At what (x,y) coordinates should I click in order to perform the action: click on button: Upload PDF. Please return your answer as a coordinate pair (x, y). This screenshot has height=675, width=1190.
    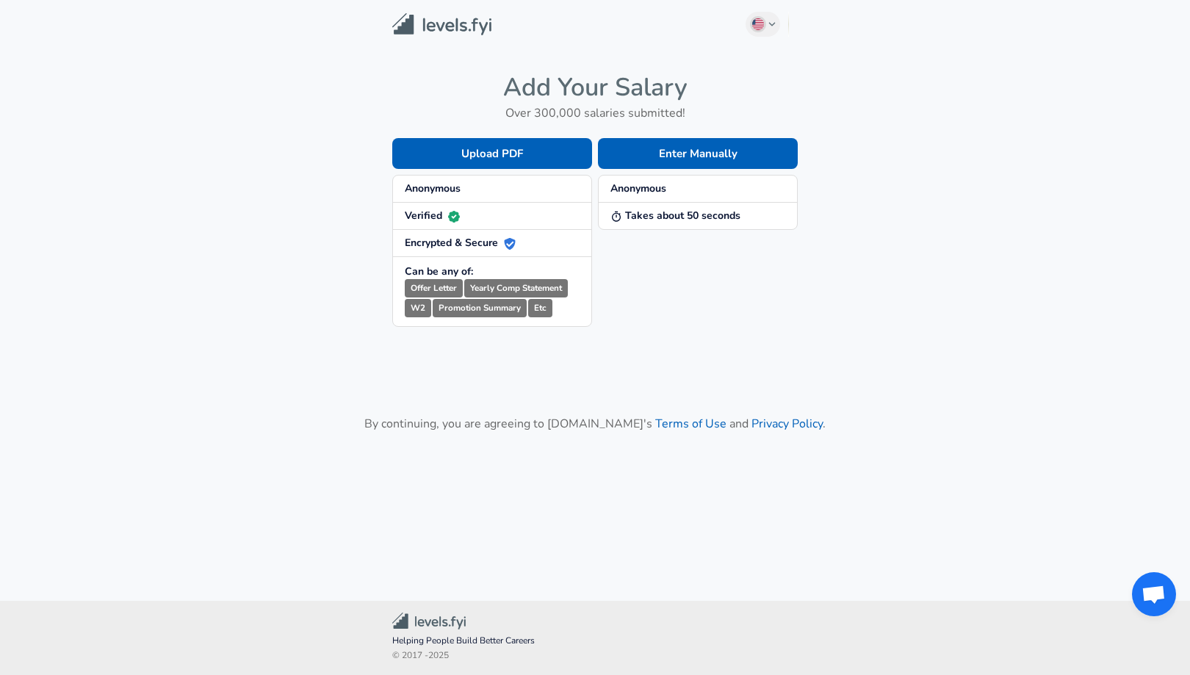
    Looking at the image, I should click on (492, 154).